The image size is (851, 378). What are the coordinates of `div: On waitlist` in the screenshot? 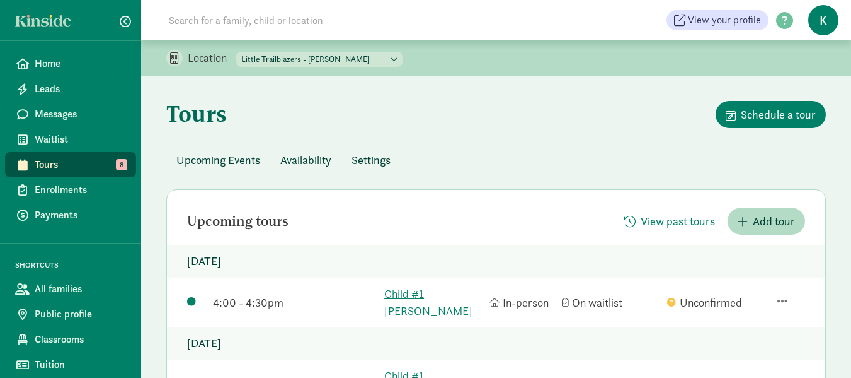 It's located at (611, 302).